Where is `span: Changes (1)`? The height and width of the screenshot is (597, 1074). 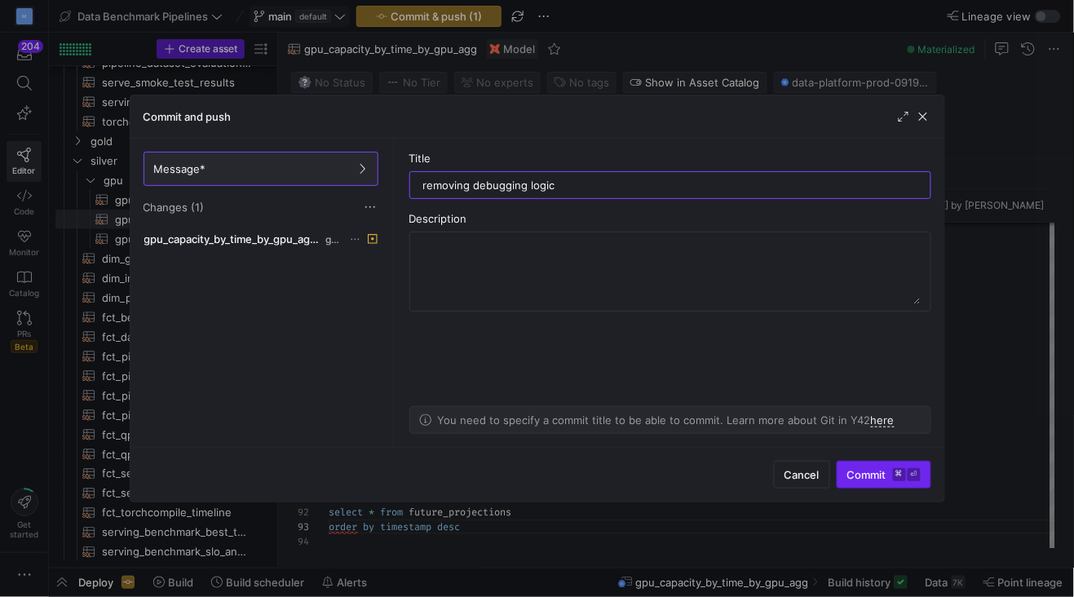
span: Changes (1) is located at coordinates (174, 207).